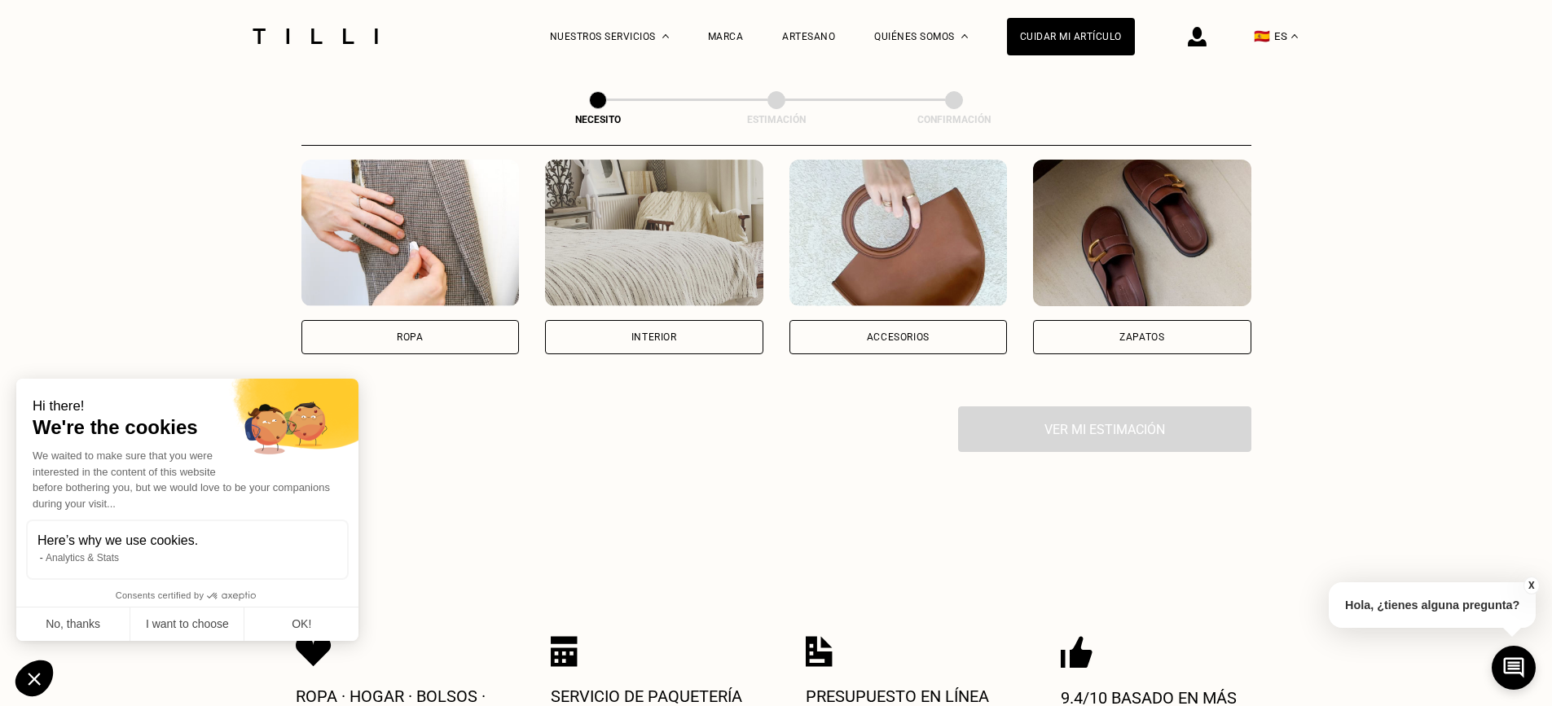 The width and height of the screenshot is (1552, 706). What do you see at coordinates (954, 120) in the screenshot?
I see `div: Confirmación` at bounding box center [954, 120].